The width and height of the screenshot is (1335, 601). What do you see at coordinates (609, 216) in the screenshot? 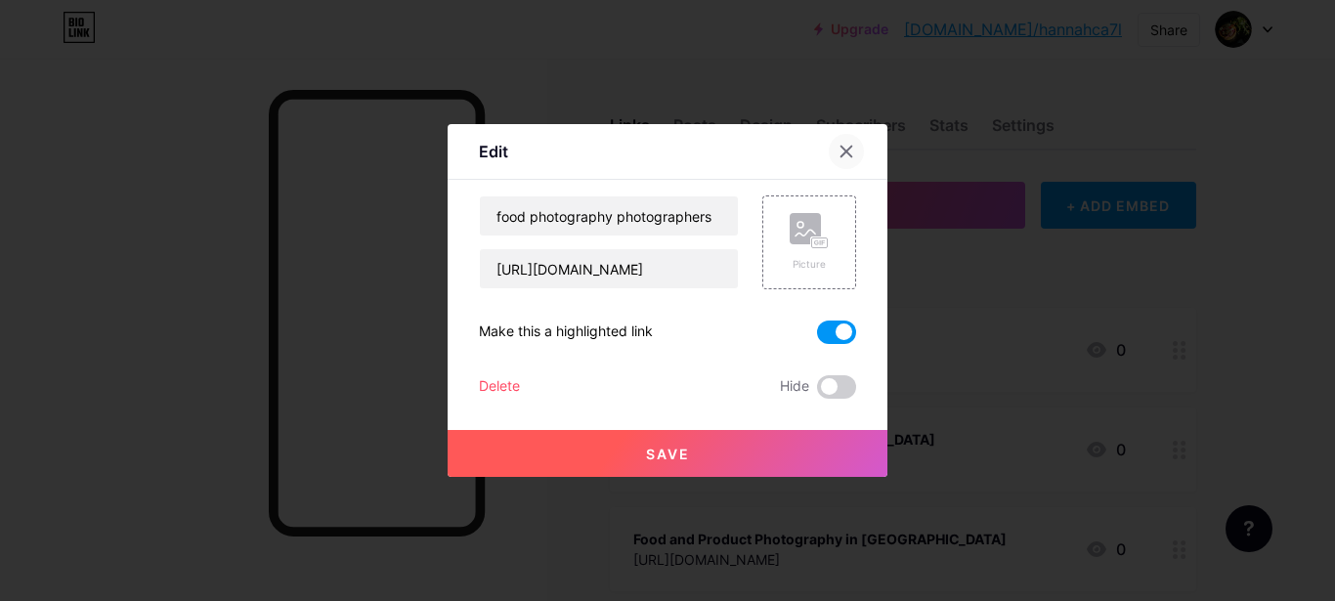
I see `input: Title` at bounding box center [609, 216].